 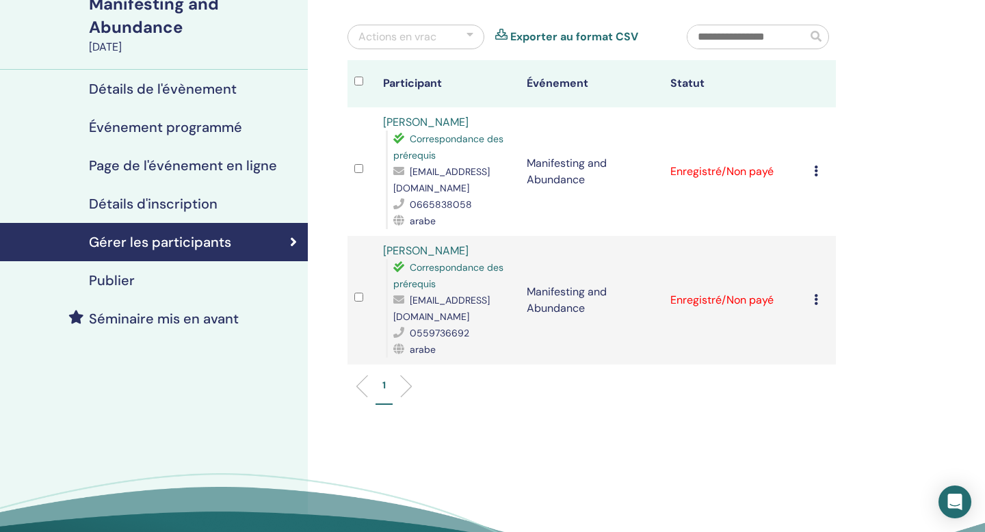 What do you see at coordinates (166, 127) in the screenshot?
I see `h4: Événement programmé` at bounding box center [166, 127].